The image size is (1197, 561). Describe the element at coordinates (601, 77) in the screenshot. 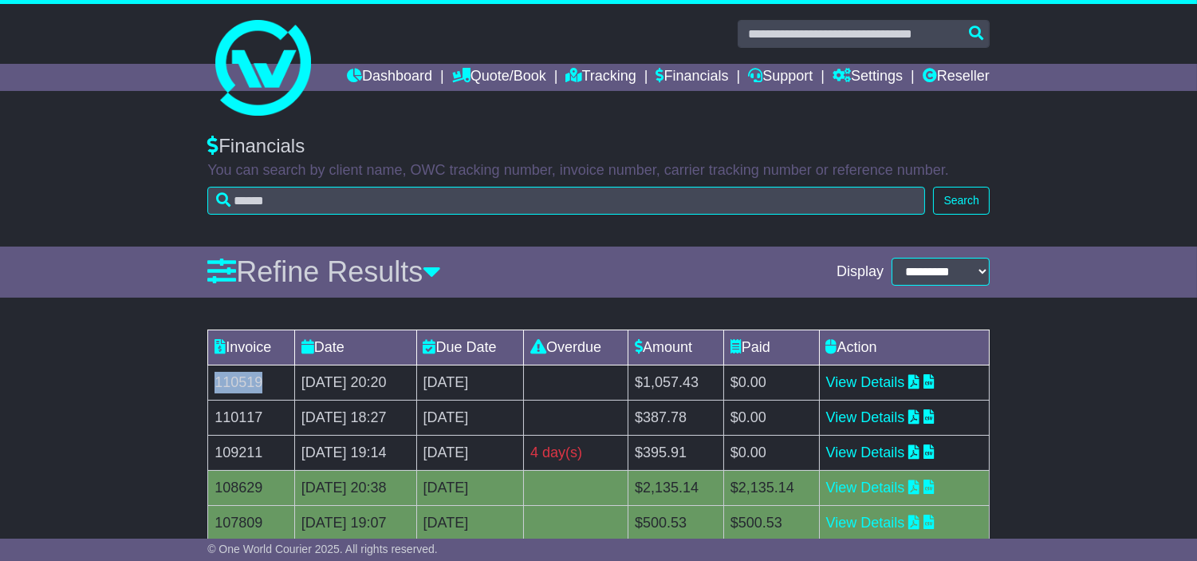

I see `a: Tracking` at that location.